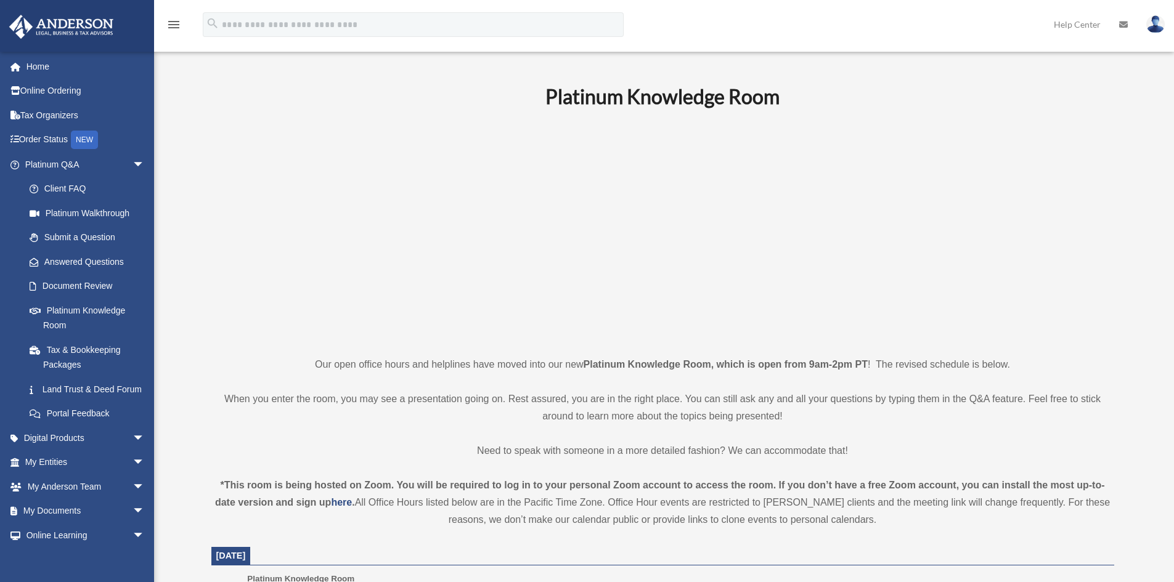  Describe the element at coordinates (662, 96) in the screenshot. I see `b: Platinum Knowledge Room` at that location.